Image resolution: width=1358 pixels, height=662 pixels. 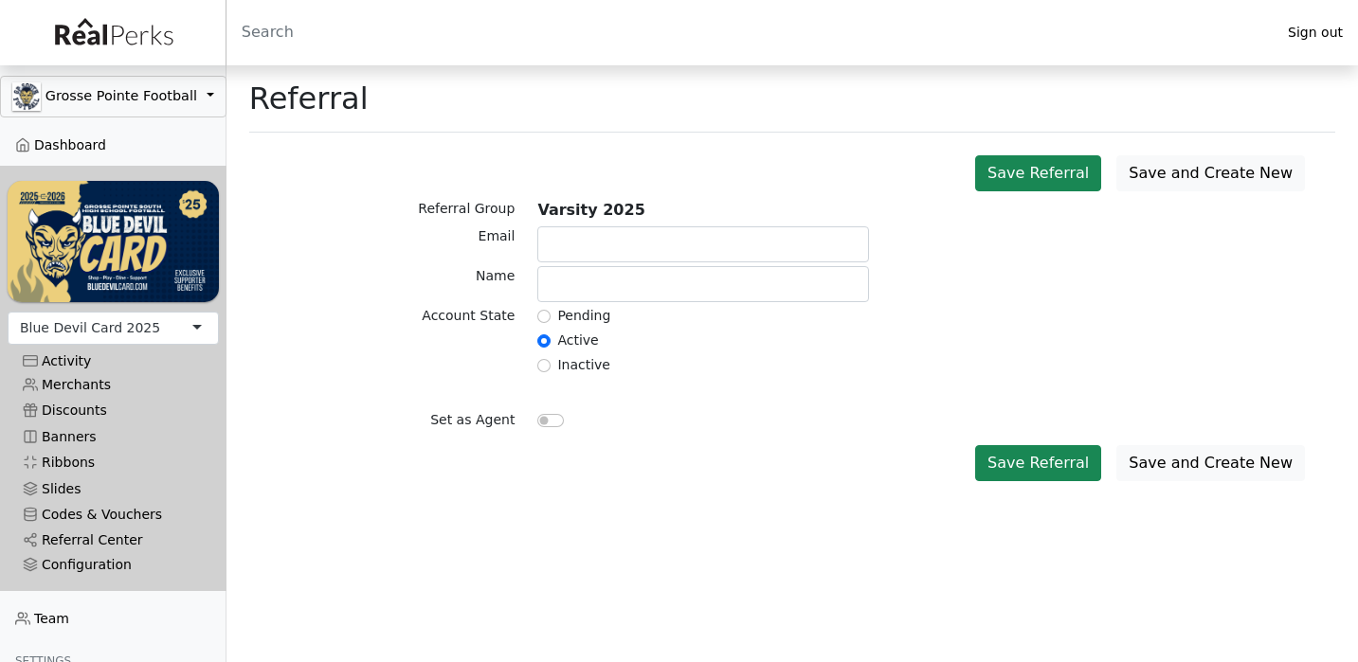 I want to click on label: Active, so click(x=577, y=340).